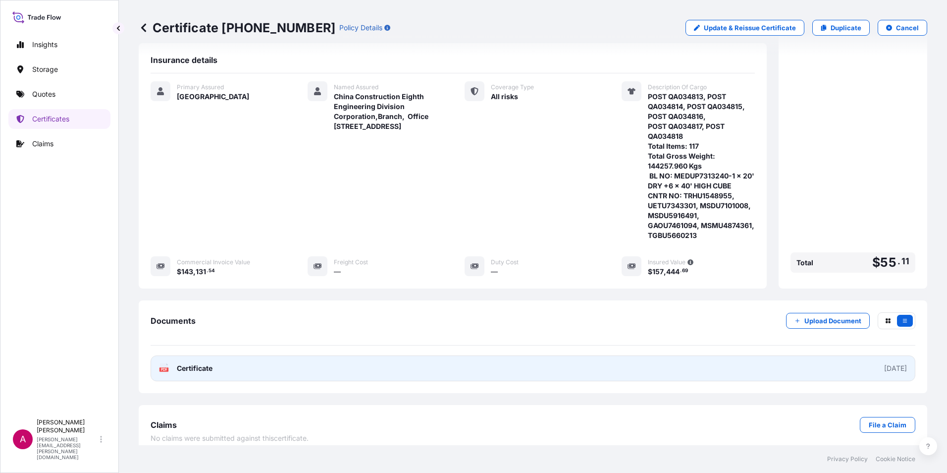 This screenshot has height=473, width=947. Describe the element at coordinates (512, 87) in the screenshot. I see `span: Coverage Type` at that location.